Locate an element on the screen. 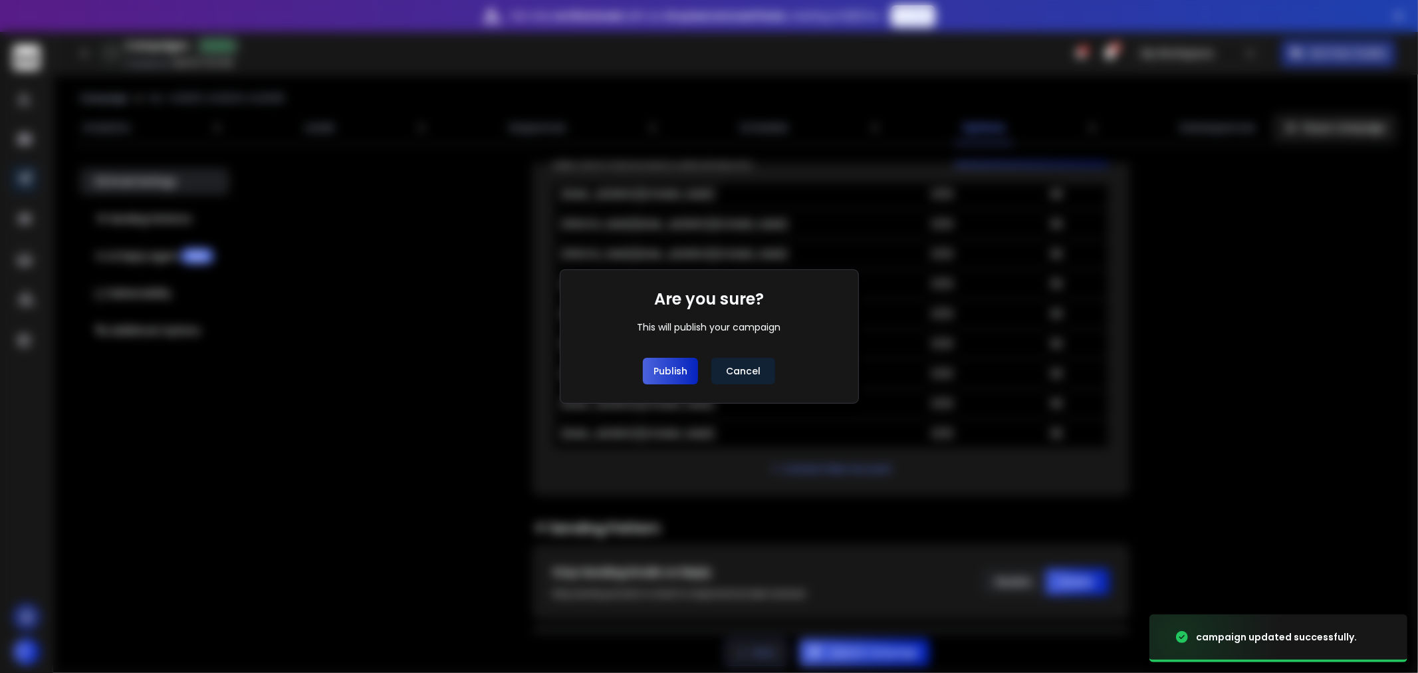 This screenshot has height=673, width=1418. button: Publish is located at coordinates (670, 371).